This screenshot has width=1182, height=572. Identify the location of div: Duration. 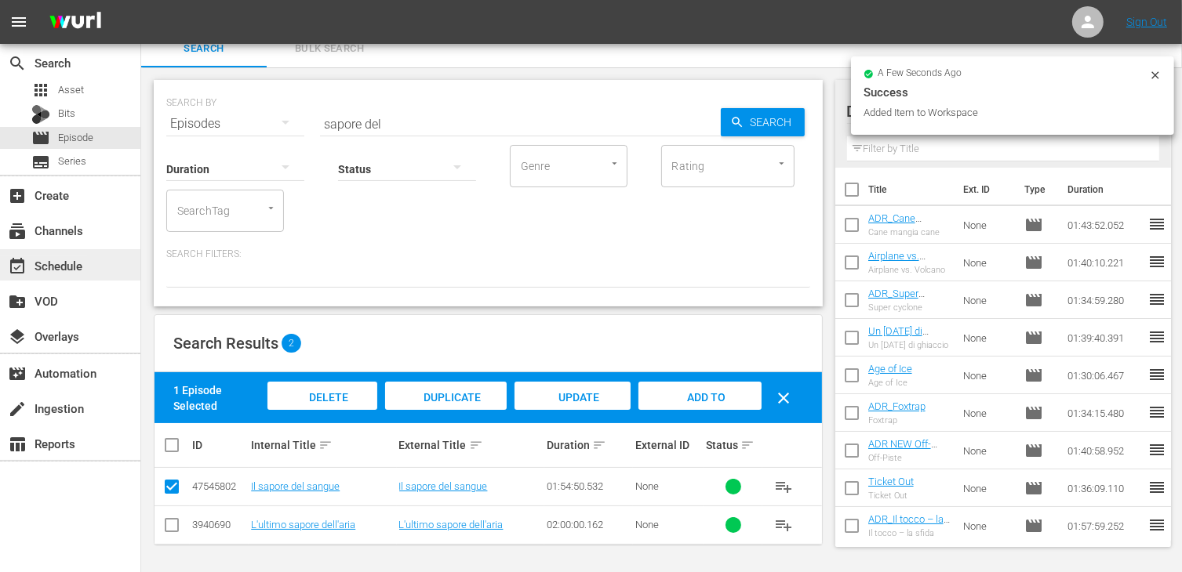
(588, 445).